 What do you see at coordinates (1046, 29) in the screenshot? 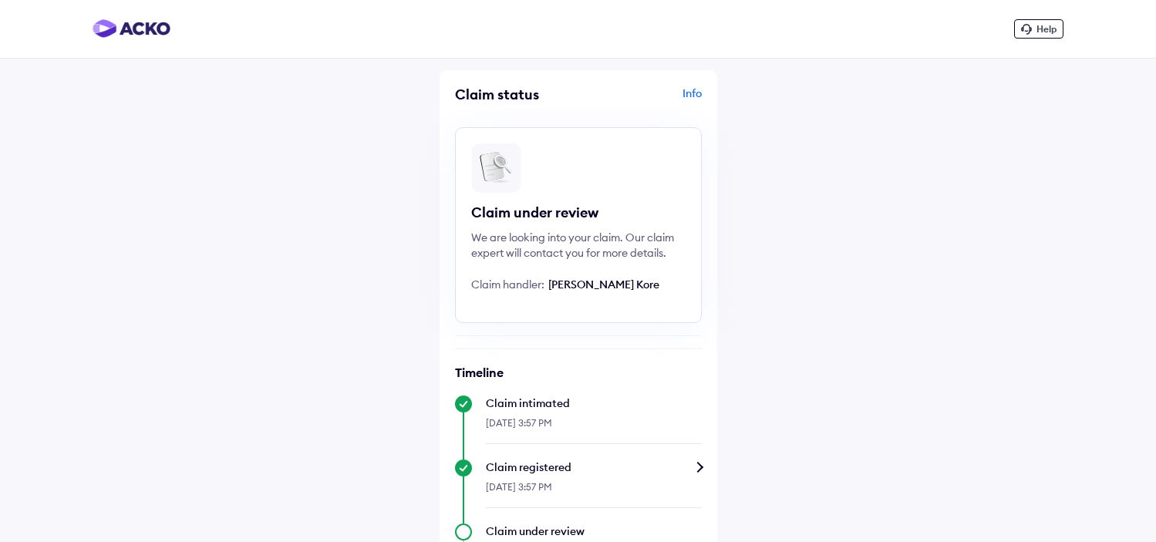
I see `span: Help` at bounding box center [1046, 29].